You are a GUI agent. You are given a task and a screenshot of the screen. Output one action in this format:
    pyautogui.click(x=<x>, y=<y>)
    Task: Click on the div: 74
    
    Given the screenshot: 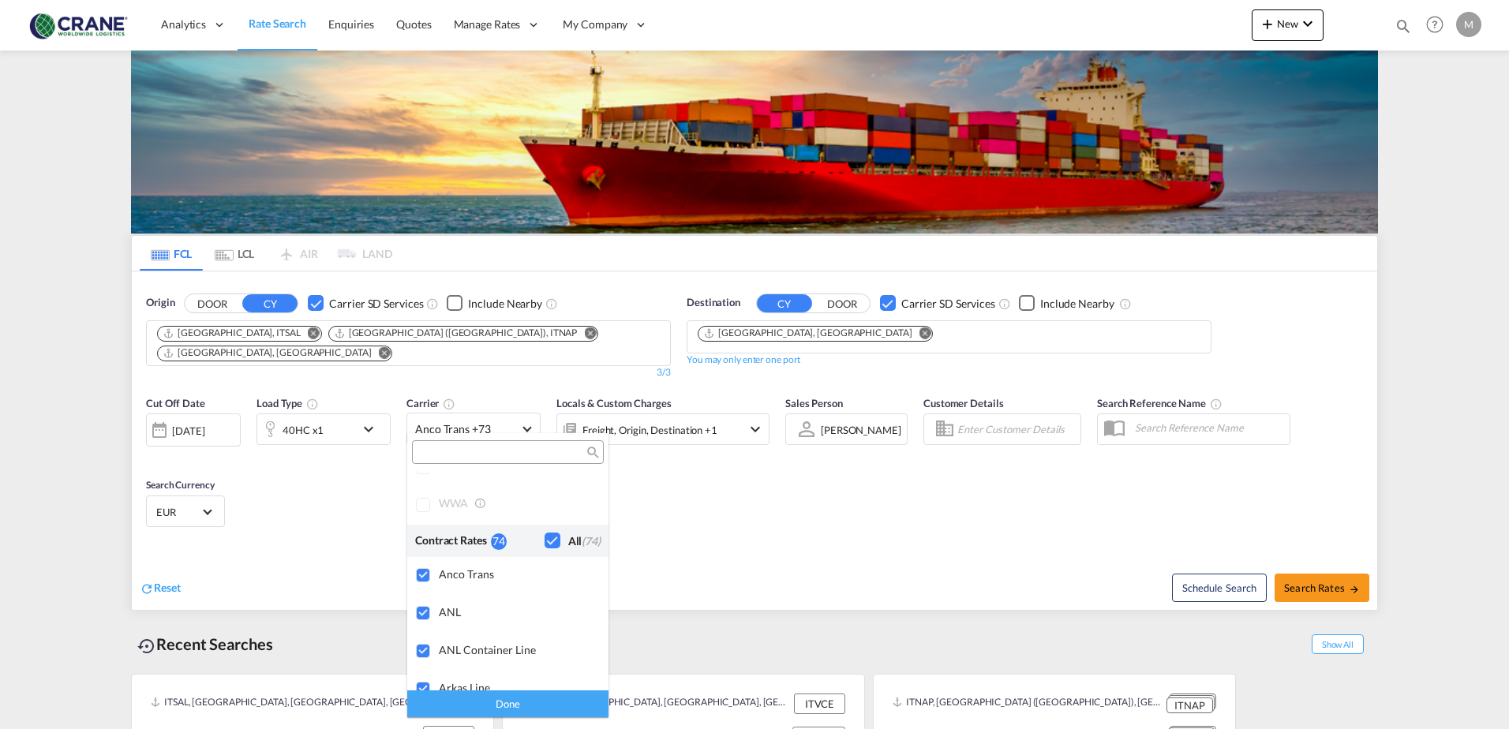 What is the action you would take?
    pyautogui.click(x=499, y=541)
    